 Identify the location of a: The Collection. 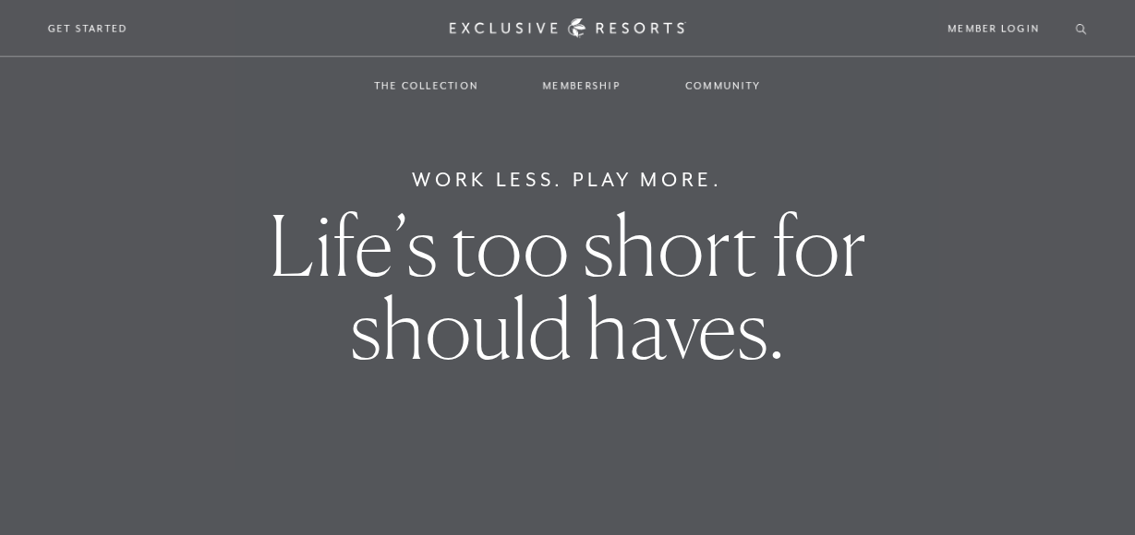
(426, 86).